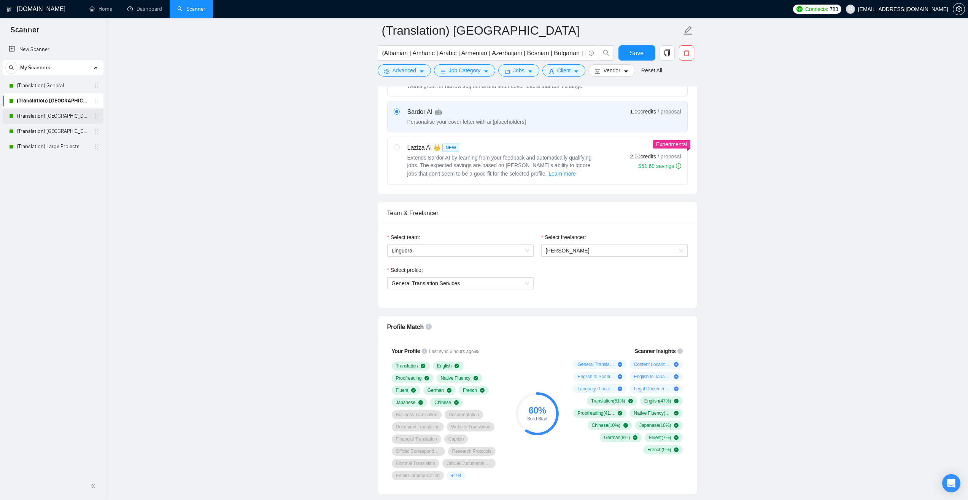  I want to click on div: Laziza AI, so click(503, 148).